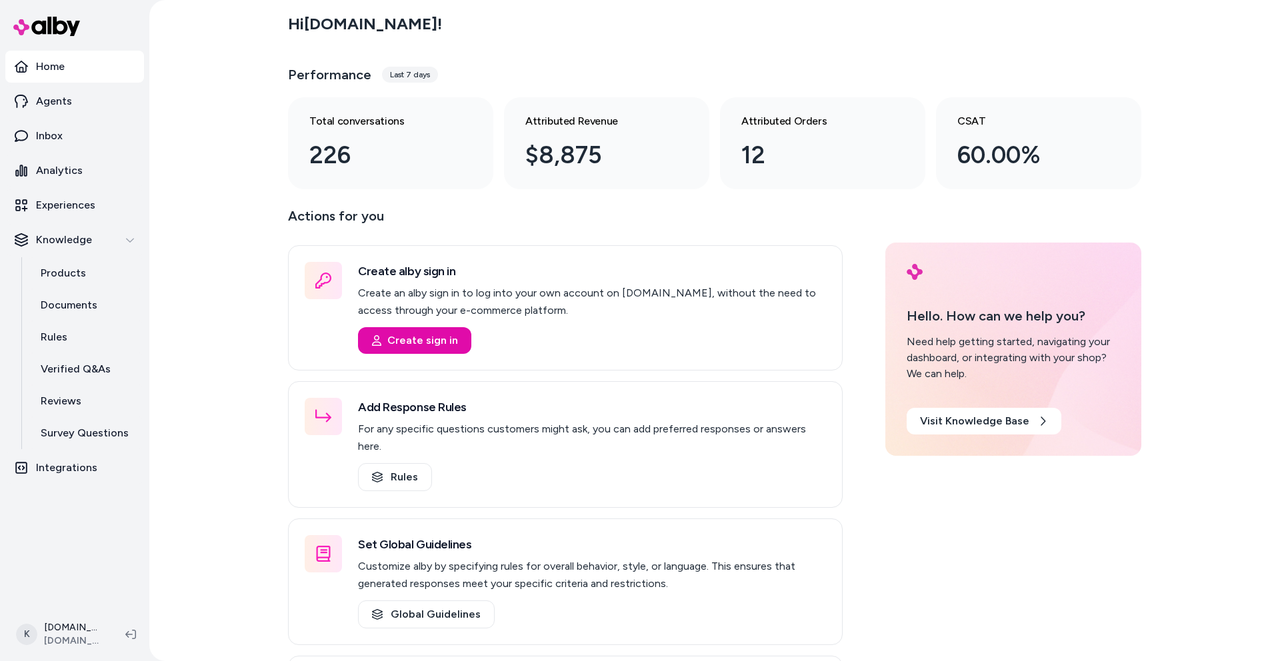  What do you see at coordinates (1013, 358) in the screenshot?
I see `div: Need help getting started, navigating your dashboard, or integrating with your shop? We can help.` at bounding box center [1013, 358].